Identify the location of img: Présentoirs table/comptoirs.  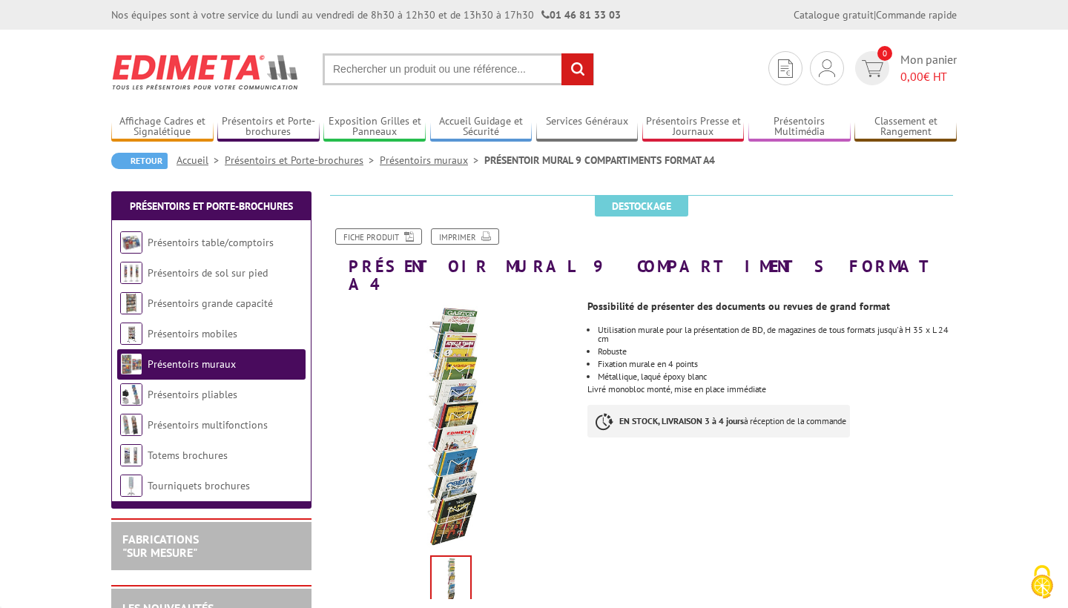
(131, 243).